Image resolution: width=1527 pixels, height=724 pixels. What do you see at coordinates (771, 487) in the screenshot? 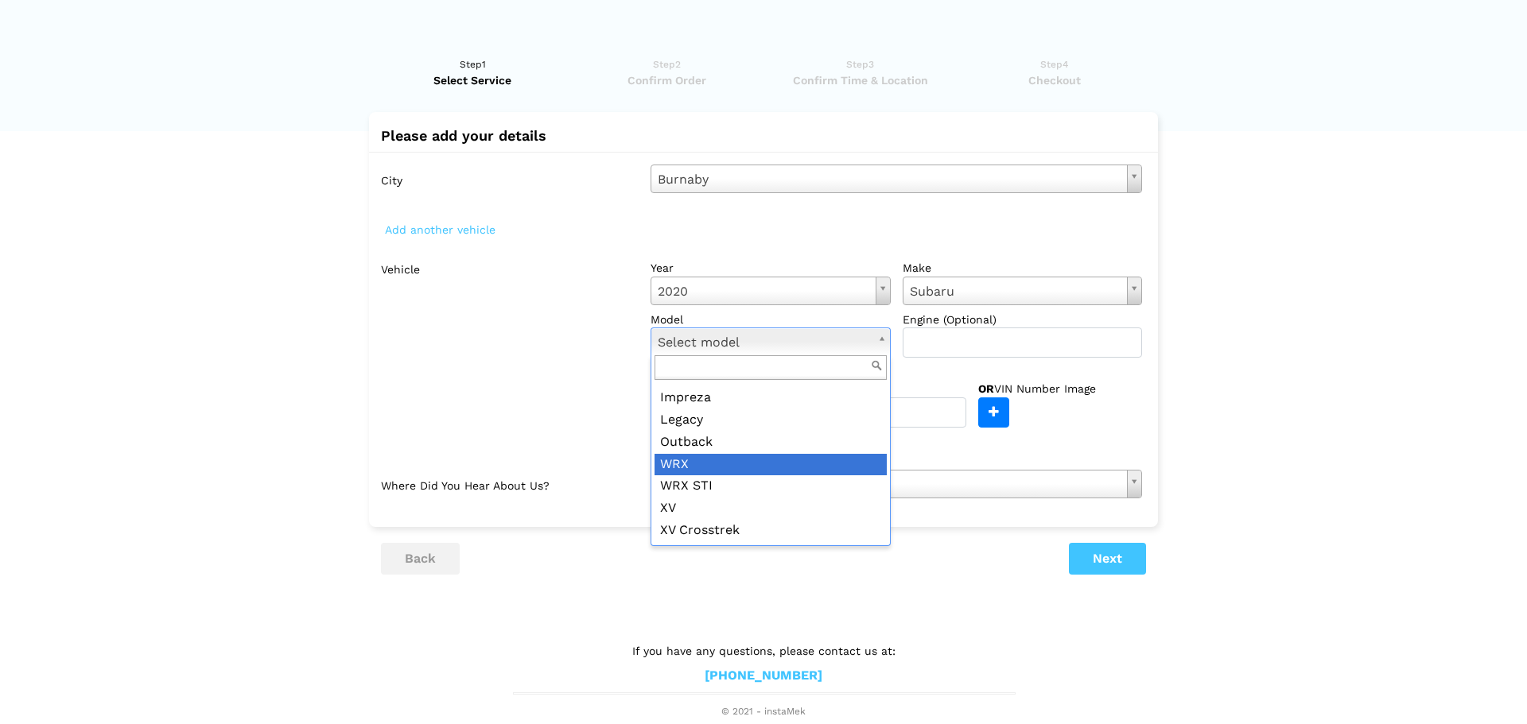
I see `div: WRX STI` at bounding box center [771, 487].